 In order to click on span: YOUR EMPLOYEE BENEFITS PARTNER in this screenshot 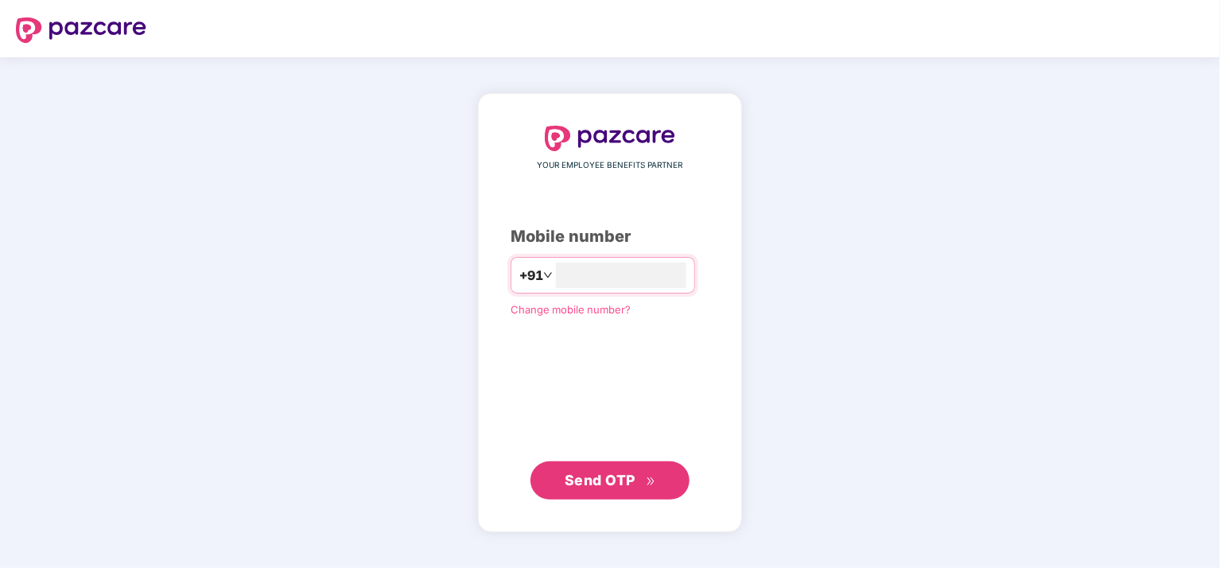, I will do `click(610, 165)`.